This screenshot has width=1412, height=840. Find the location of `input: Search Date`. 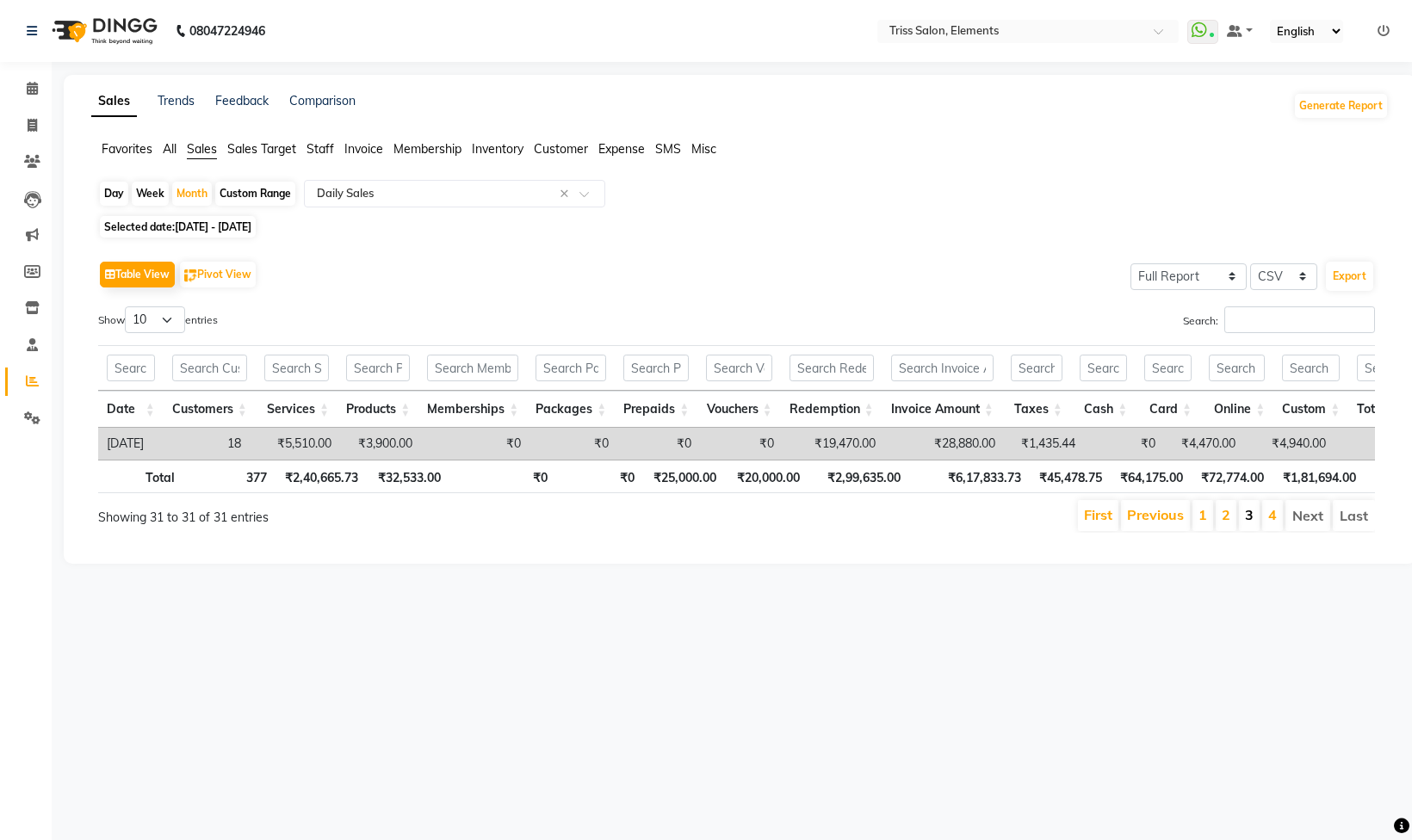

input: Search Date is located at coordinates (131, 368).